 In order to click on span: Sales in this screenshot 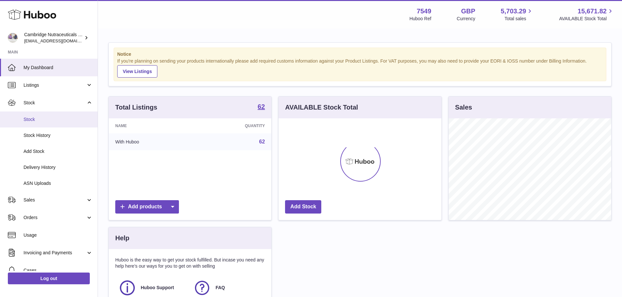, I will do `click(54, 200)`.